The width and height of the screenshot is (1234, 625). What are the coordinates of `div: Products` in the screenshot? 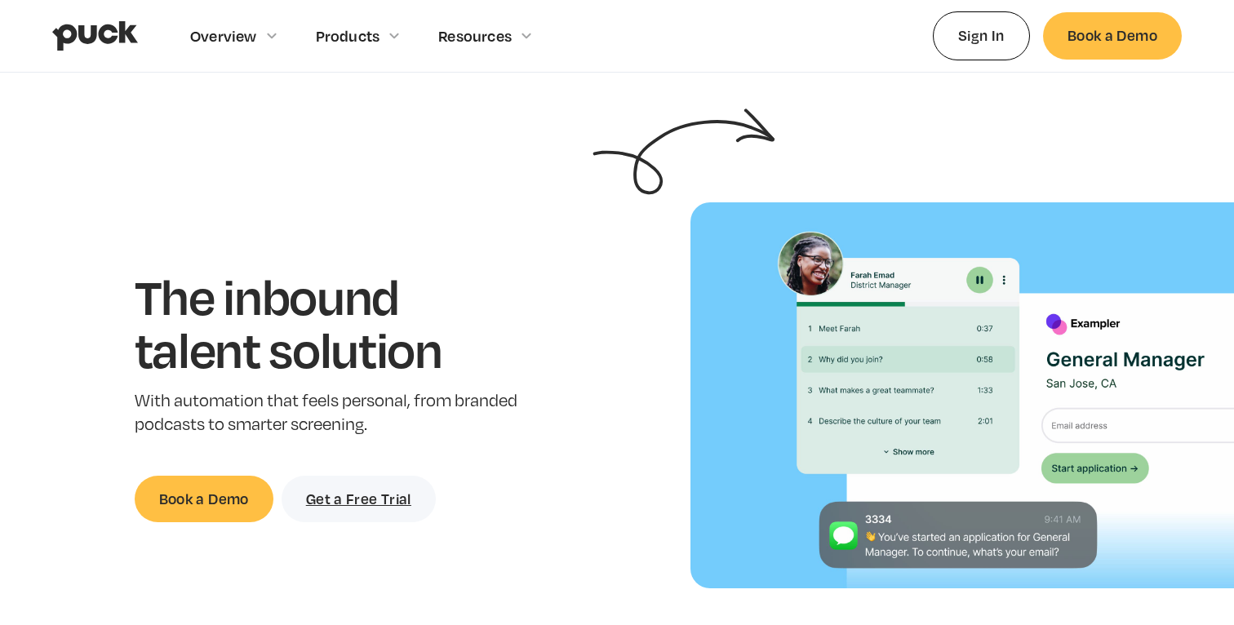 It's located at (348, 36).